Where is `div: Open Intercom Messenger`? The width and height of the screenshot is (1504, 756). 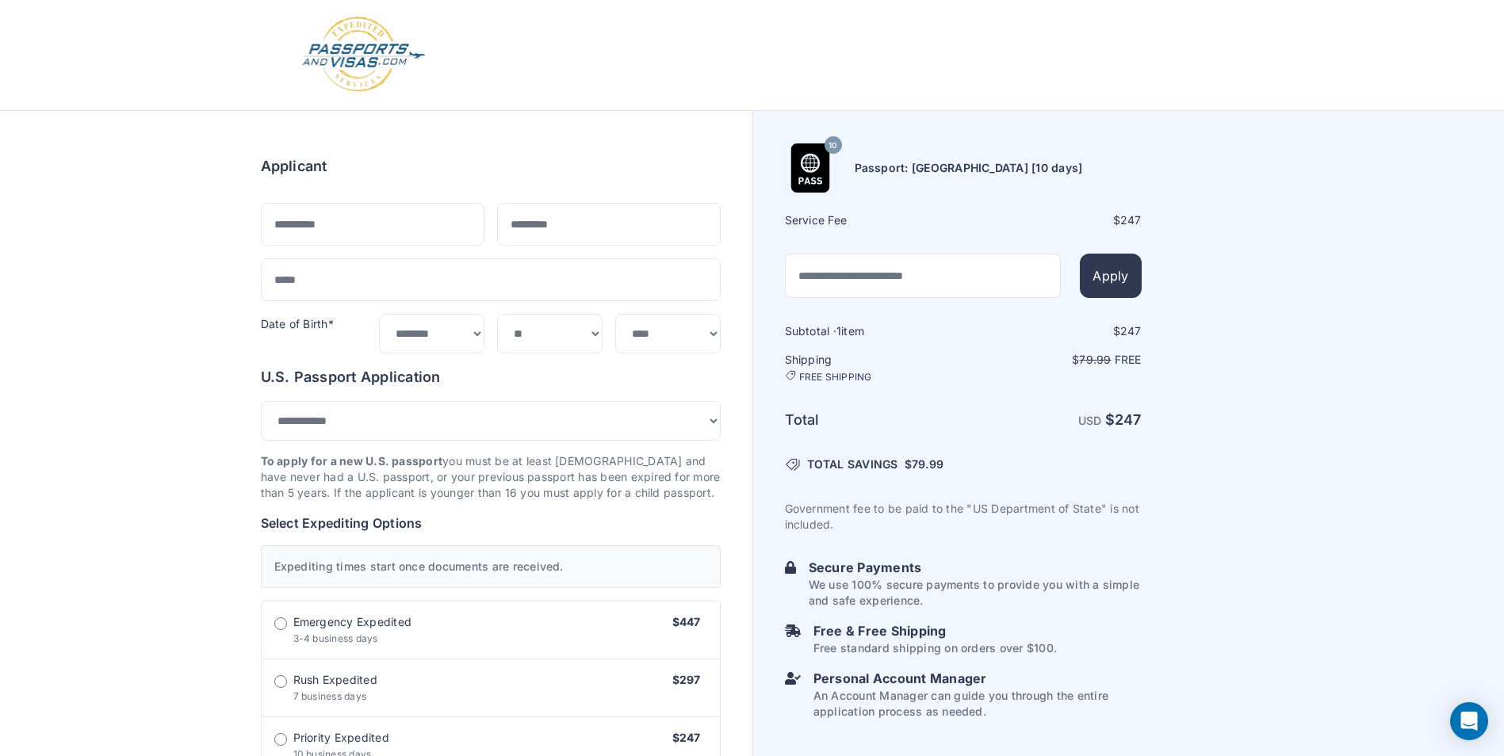
div: Open Intercom Messenger is located at coordinates (1469, 721).